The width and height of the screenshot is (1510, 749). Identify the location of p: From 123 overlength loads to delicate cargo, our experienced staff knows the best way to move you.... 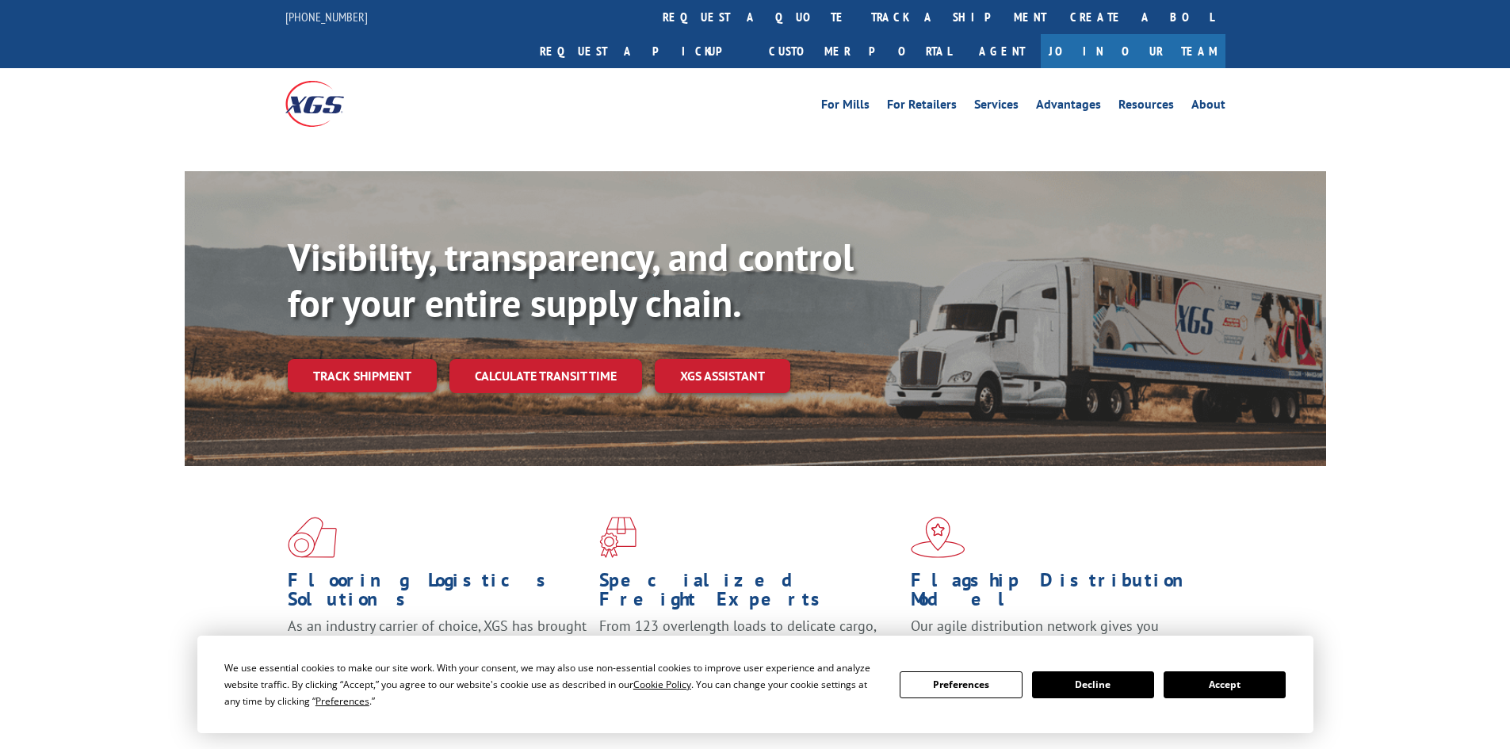
(749, 651).